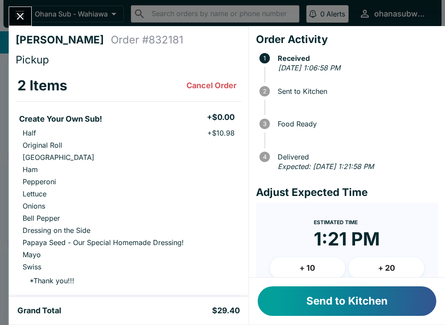 This screenshot has width=445, height=325. What do you see at coordinates (356, 157) in the screenshot?
I see `span: Delivered` at bounding box center [356, 157].